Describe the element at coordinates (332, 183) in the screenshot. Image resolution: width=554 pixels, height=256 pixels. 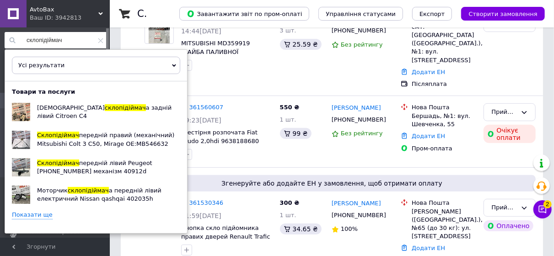
I see `span: Згенеруйте або додайте ЕН у замовлення, щоб отримати оплату` at that location.